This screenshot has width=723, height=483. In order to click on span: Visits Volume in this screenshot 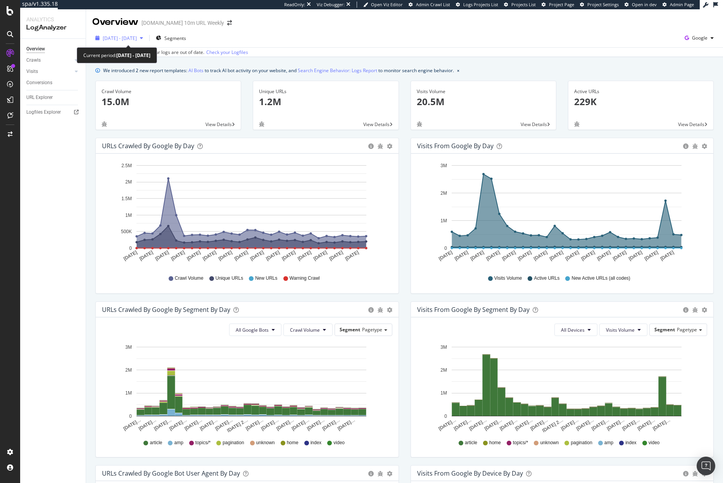, I will do `click(620, 330)`.